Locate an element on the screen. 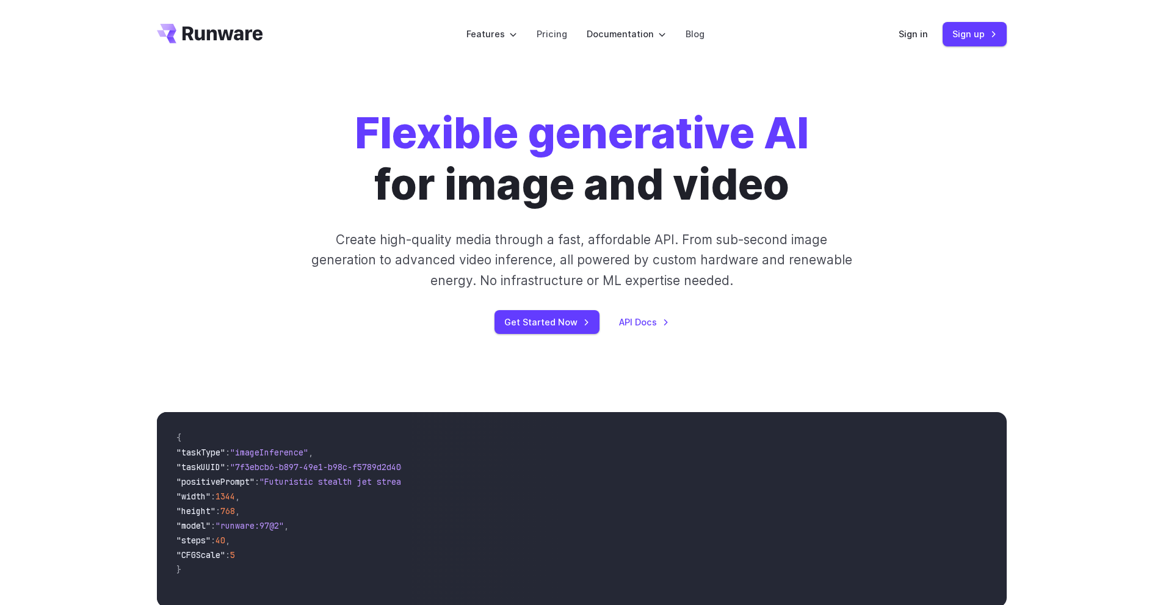  span: 1344 is located at coordinates (225, 496).